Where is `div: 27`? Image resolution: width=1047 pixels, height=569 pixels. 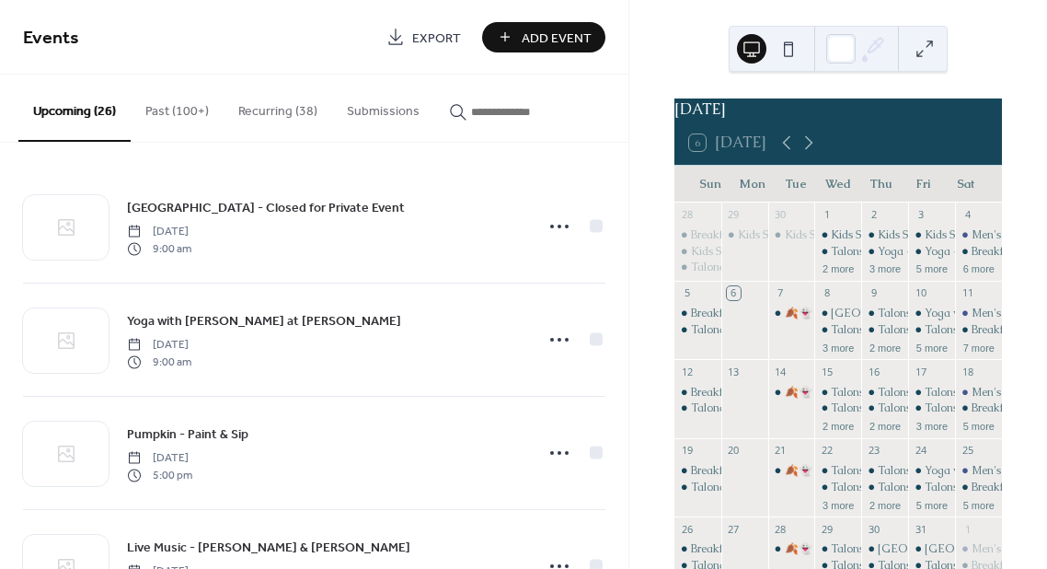
div: 27 is located at coordinates (733, 528).